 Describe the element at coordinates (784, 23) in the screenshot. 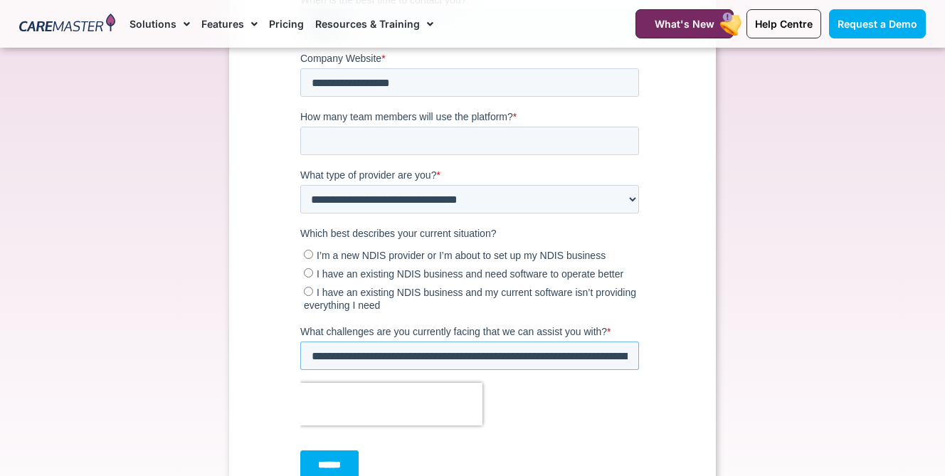

I see `span: Help Centre` at that location.